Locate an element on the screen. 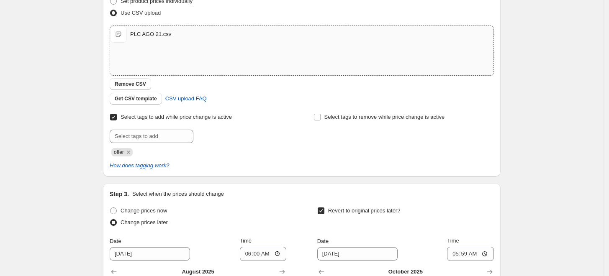  button: Remove CSV is located at coordinates (130, 84).